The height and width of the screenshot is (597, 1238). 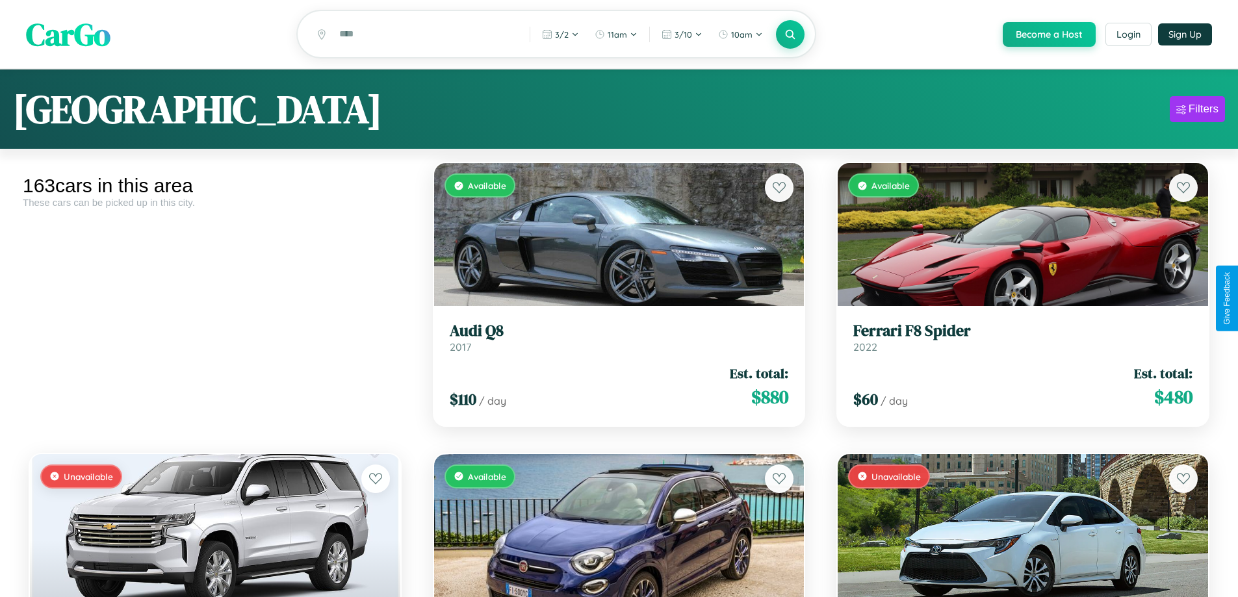 I want to click on span: 2022, so click(x=865, y=347).